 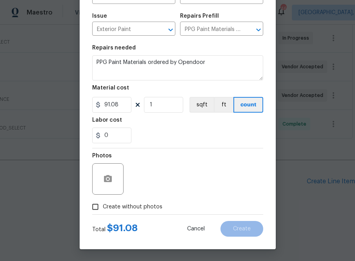 I want to click on h5: Repairs Prefill, so click(x=199, y=16).